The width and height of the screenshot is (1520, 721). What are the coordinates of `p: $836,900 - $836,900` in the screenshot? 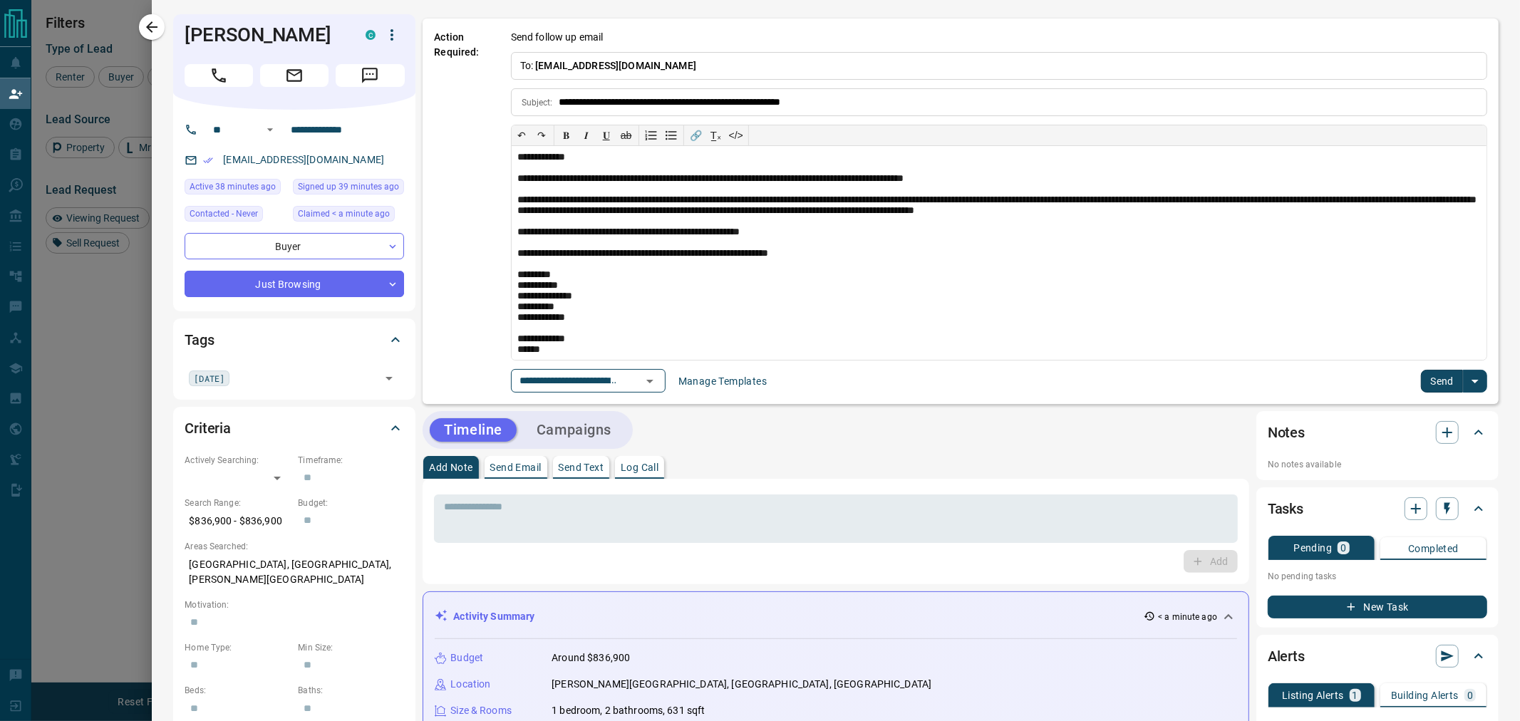 It's located at (237, 521).